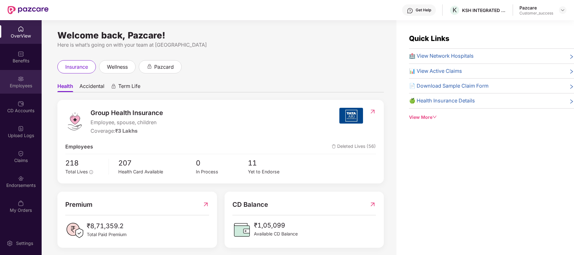  What do you see at coordinates (21, 154) in the screenshot?
I see `img: svg+xml;base64,PHN2ZyBpZD0iQ2xhaW0iIHhtbG5zPSJodHRwOi8vd3d3LnczLm9yZy8yMDAwL3N2ZyIgd2lkdGg9IjIwIi...` at bounding box center [21, 154].